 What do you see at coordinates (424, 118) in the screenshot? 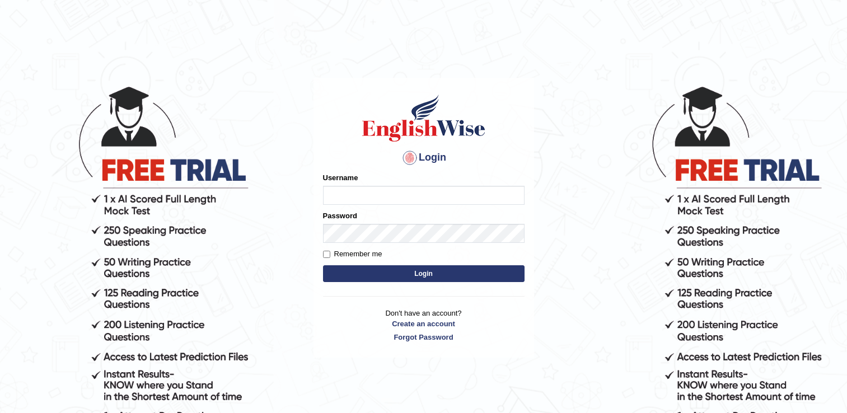
I see `img: Logo of English Wise sign in for intelligent practice with AI` at bounding box center [424, 118].